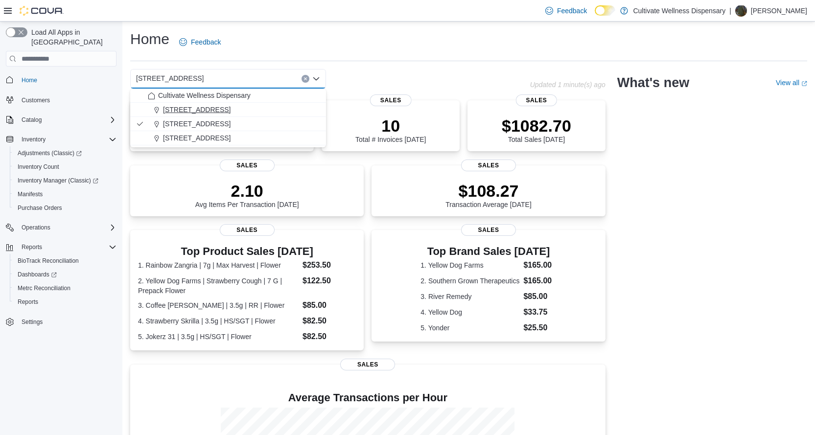 The height and width of the screenshot is (435, 815). What do you see at coordinates (38, 167) in the screenshot?
I see `span: Inventory Count` at bounding box center [38, 167].